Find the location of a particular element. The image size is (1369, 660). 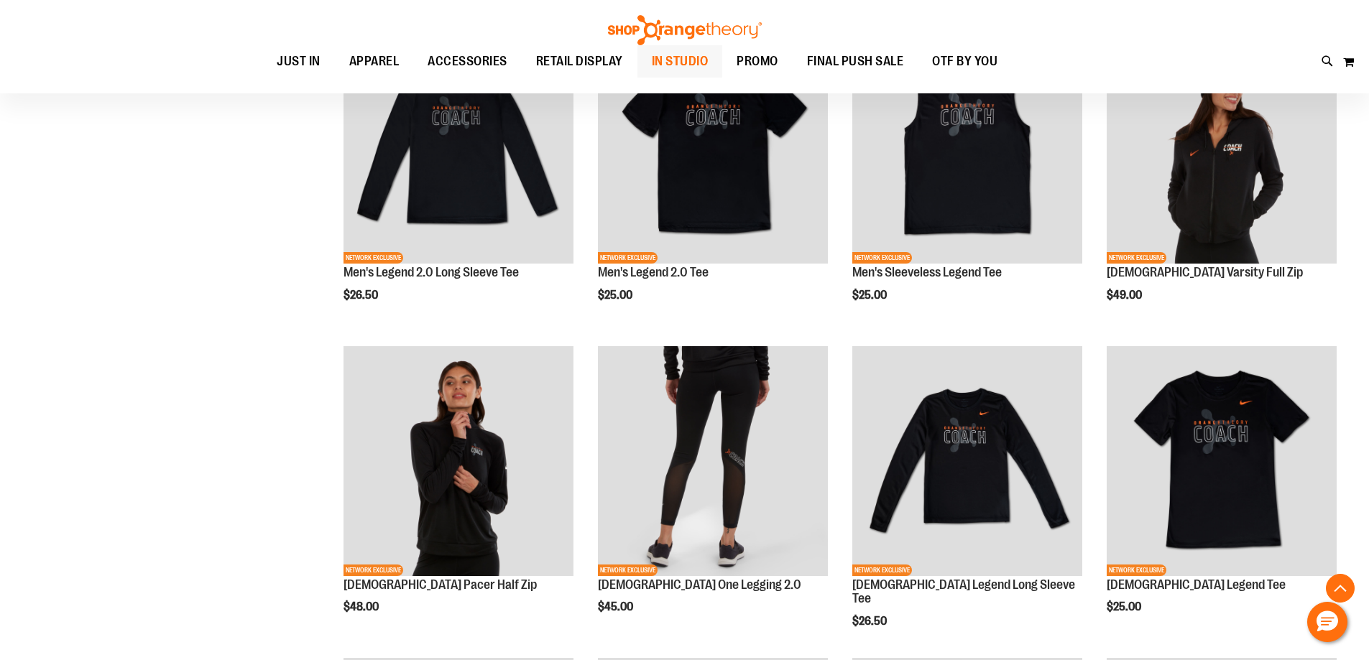

a: OTF Ladies Coach FA23 Pacer Half Zip - Black primary imageNETWORK EXCLUSIVE is located at coordinates (458, 462).